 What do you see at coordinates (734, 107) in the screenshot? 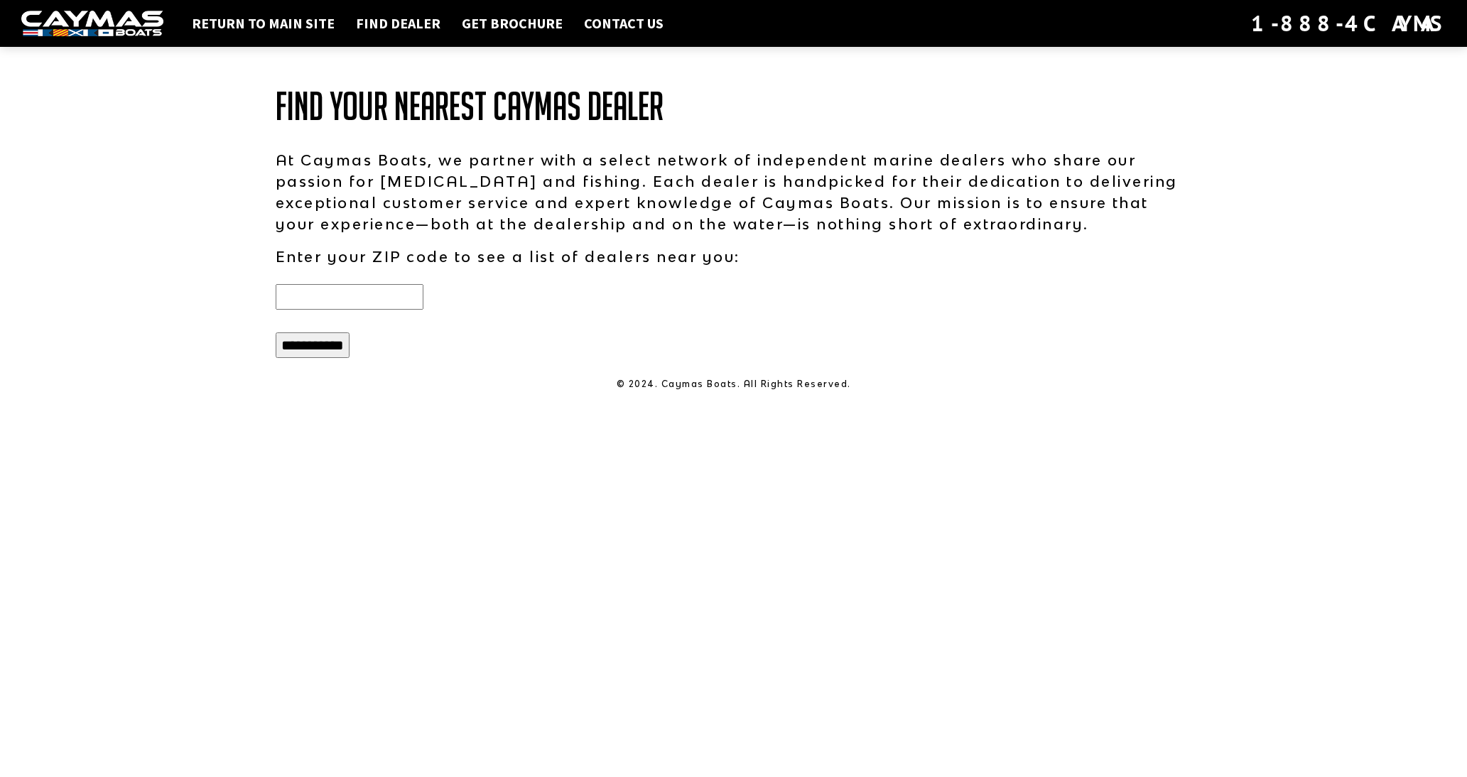
I see `h1: Find Your Nearest Caymas Dealer` at bounding box center [734, 107].